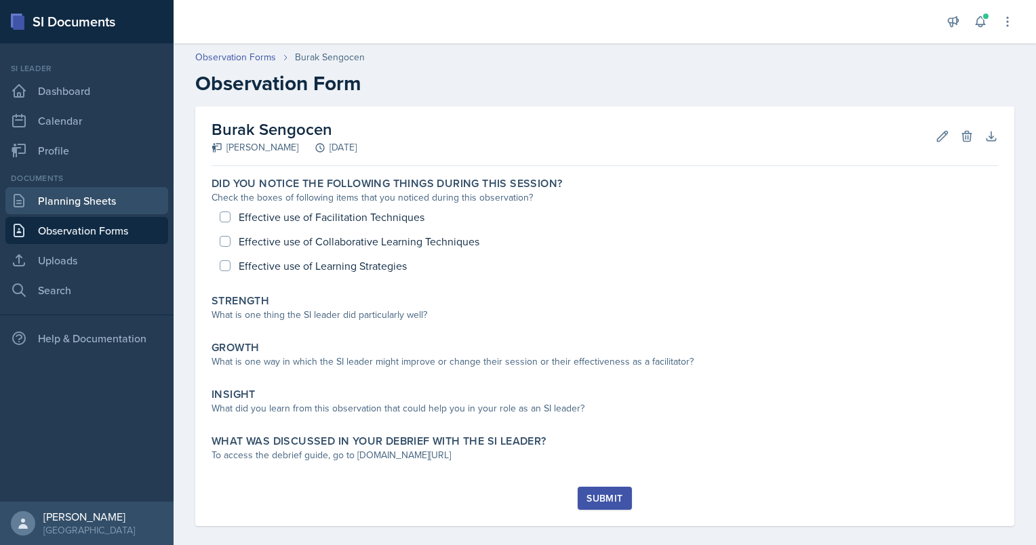 The width and height of the screenshot is (1036, 545). What do you see at coordinates (87, 121) in the screenshot?
I see `a: Calendar` at bounding box center [87, 121].